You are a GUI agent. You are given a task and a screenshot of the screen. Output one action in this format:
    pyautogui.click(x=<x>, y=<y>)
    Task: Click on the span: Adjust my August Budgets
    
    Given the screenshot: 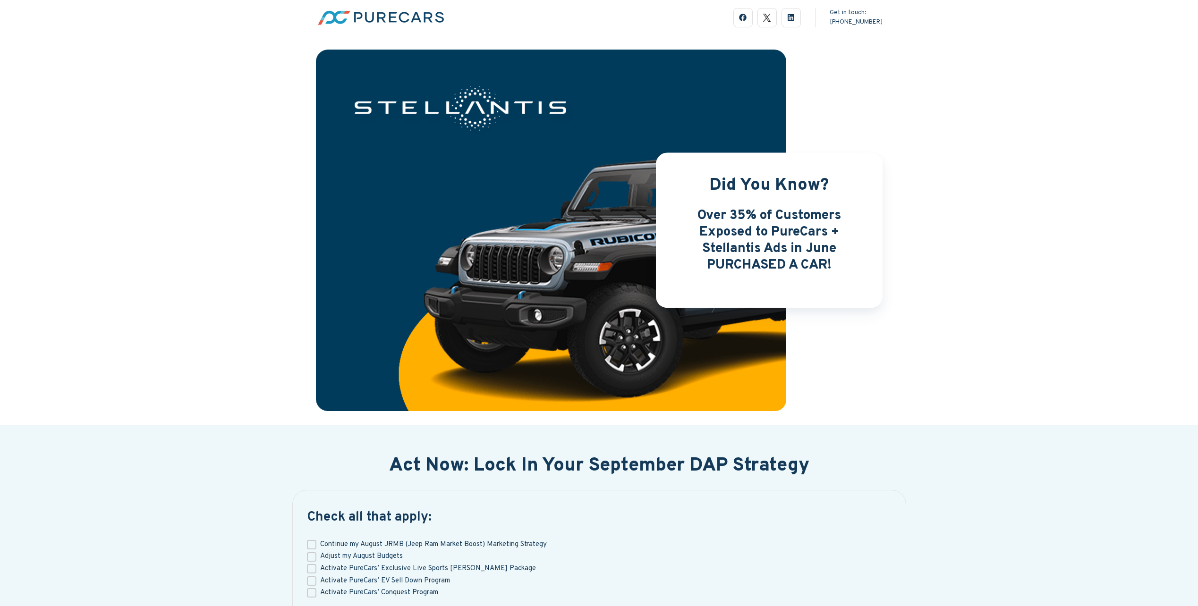 What is the action you would take?
    pyautogui.click(x=361, y=557)
    